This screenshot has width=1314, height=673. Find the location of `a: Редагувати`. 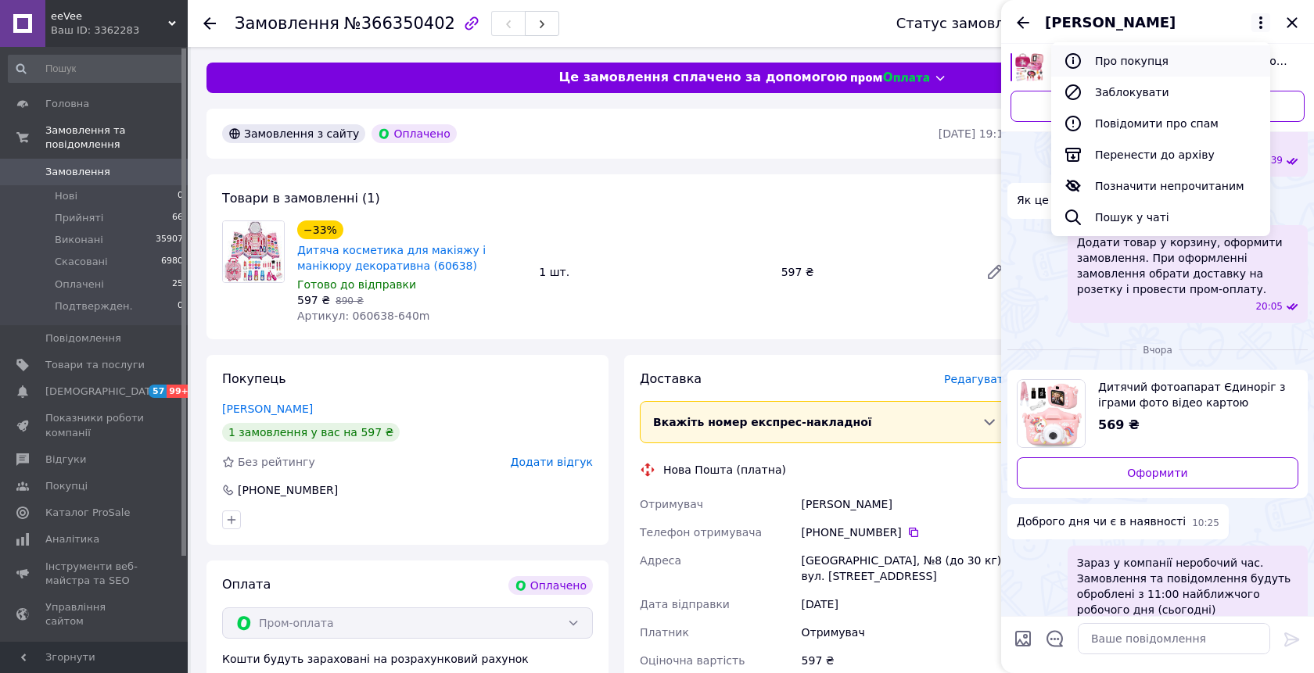

a: Редагувати is located at coordinates (995, 272).